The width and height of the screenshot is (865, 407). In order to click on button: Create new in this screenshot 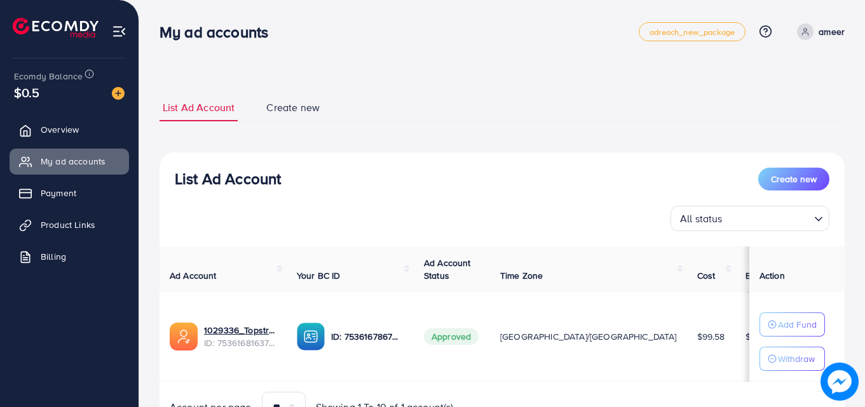, I will do `click(794, 179)`.